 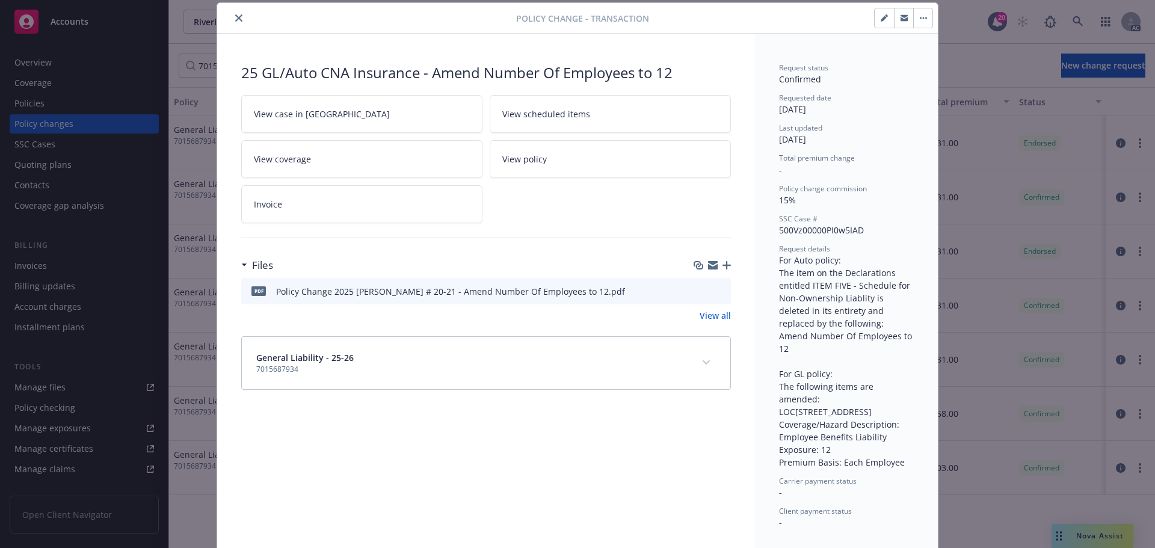 I want to click on span: View coverage, so click(x=282, y=159).